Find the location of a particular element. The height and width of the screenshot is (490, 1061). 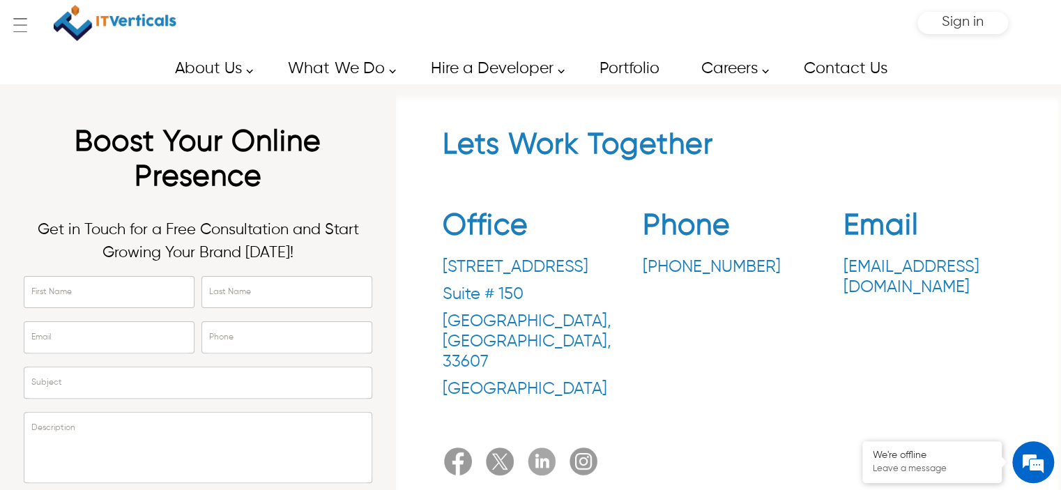

a: Facebook is located at coordinates (465, 464).